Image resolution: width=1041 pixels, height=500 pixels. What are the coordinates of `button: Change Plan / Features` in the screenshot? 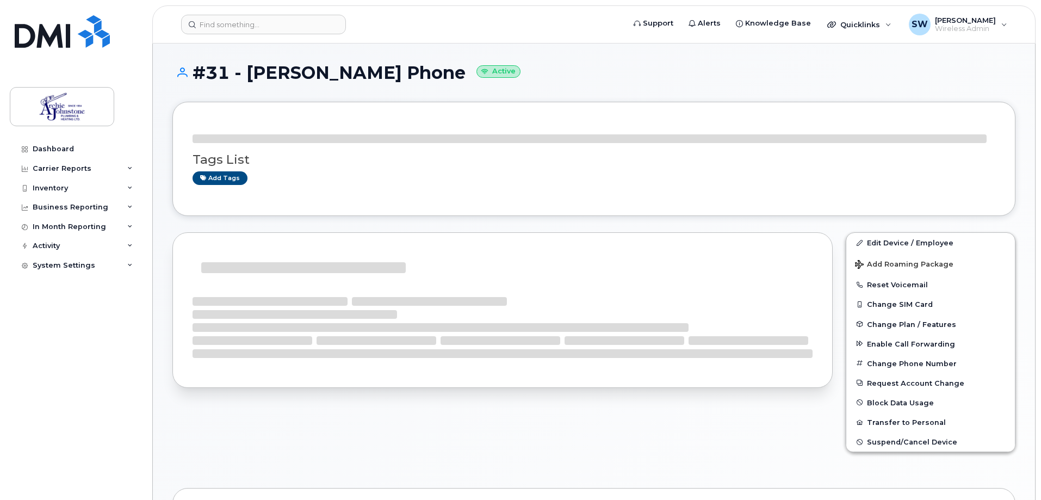 It's located at (930, 324).